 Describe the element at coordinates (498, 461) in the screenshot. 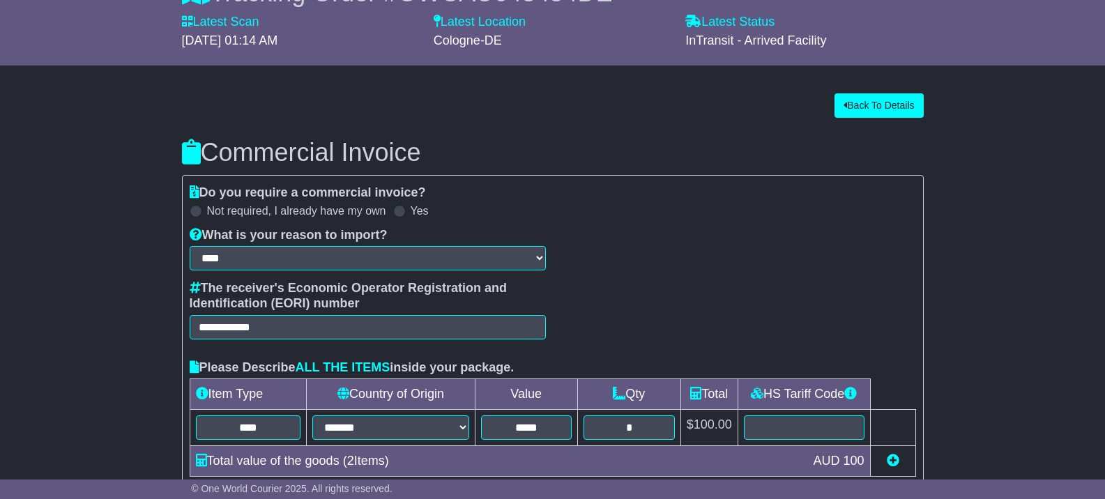

I see `div: Total value of the goods ( Items)` at that location.